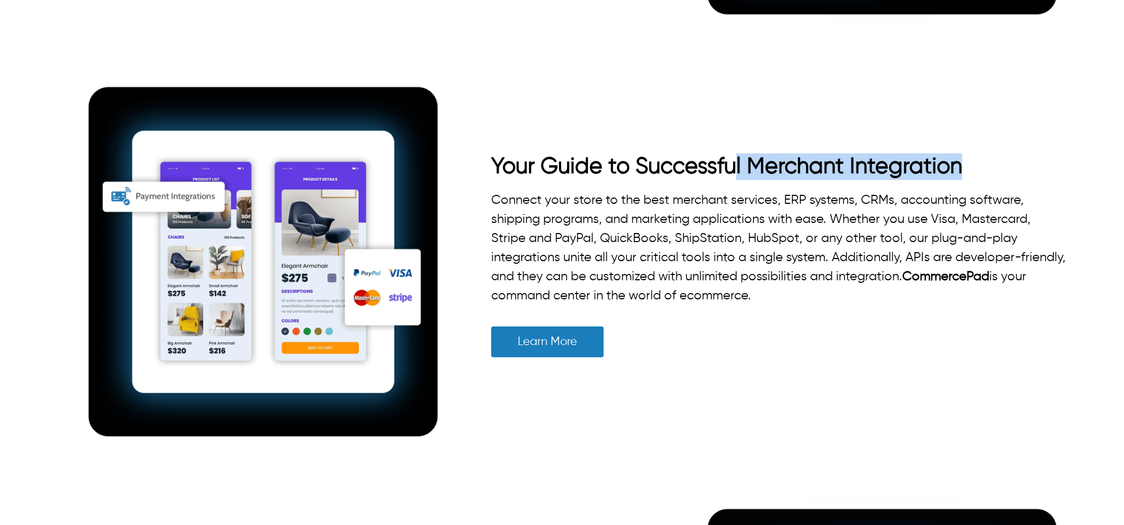  What do you see at coordinates (263, 262) in the screenshot?
I see `a: Your Guide to Successful Merchant Integration` at bounding box center [263, 262].